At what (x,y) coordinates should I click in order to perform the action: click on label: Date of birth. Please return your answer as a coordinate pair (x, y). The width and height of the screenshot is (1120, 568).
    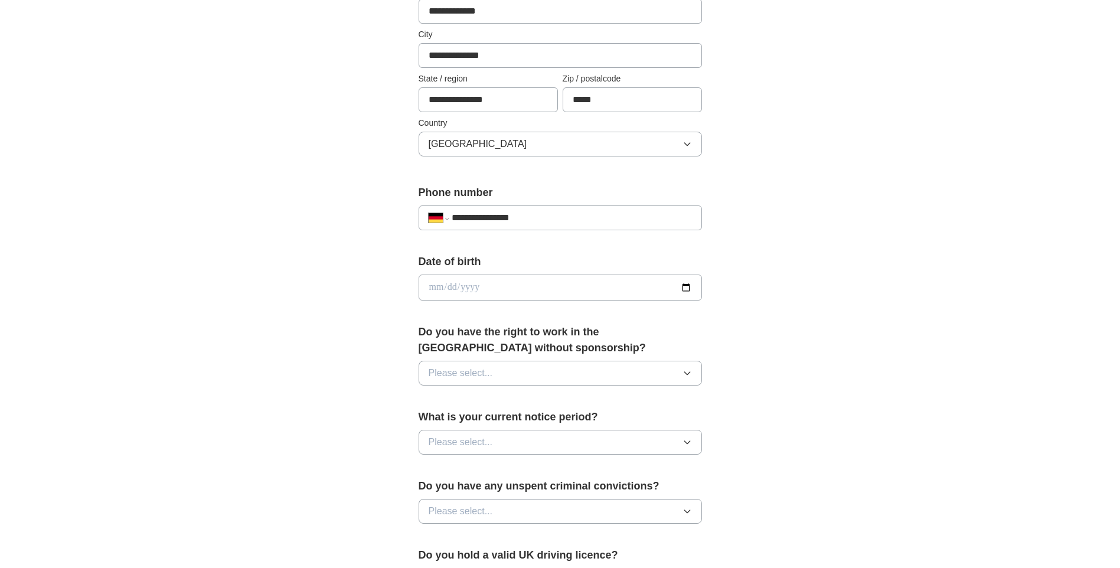
    Looking at the image, I should click on (560, 262).